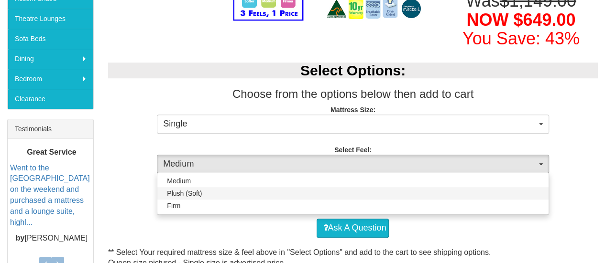 The image size is (605, 263). I want to click on b: Select Options:, so click(353, 70).